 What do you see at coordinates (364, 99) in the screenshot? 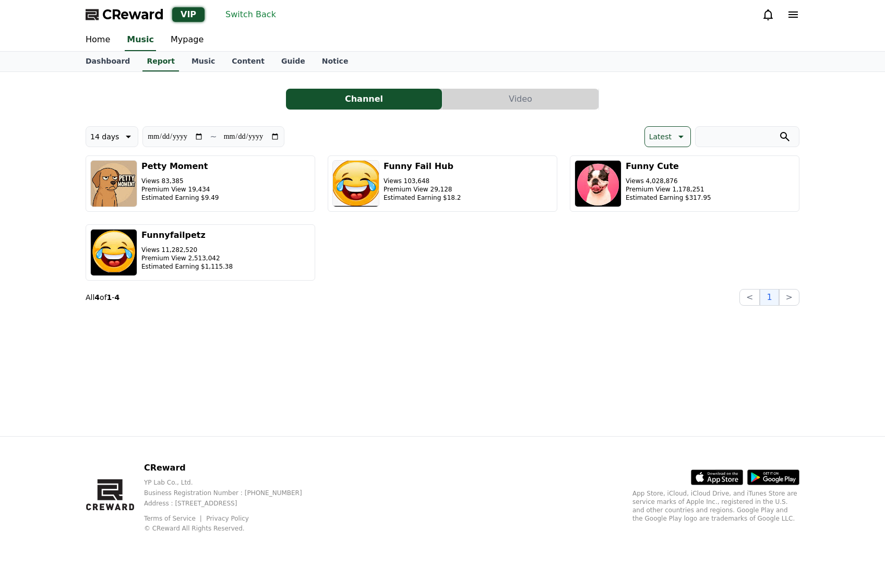
I see `button: Channel` at bounding box center [364, 99].